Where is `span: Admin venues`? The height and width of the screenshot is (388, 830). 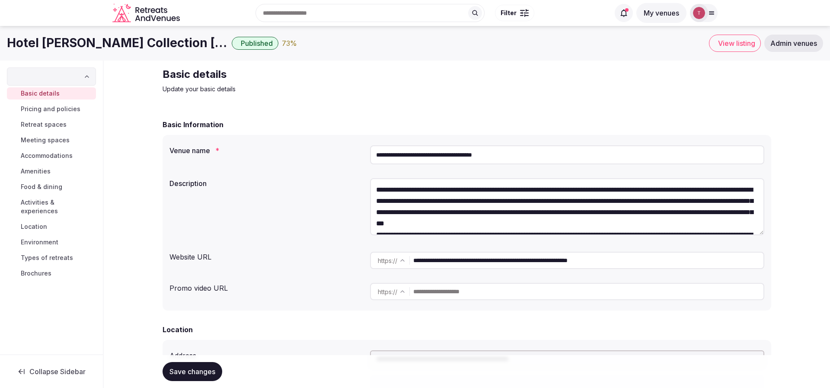 span: Admin venues is located at coordinates (794, 43).